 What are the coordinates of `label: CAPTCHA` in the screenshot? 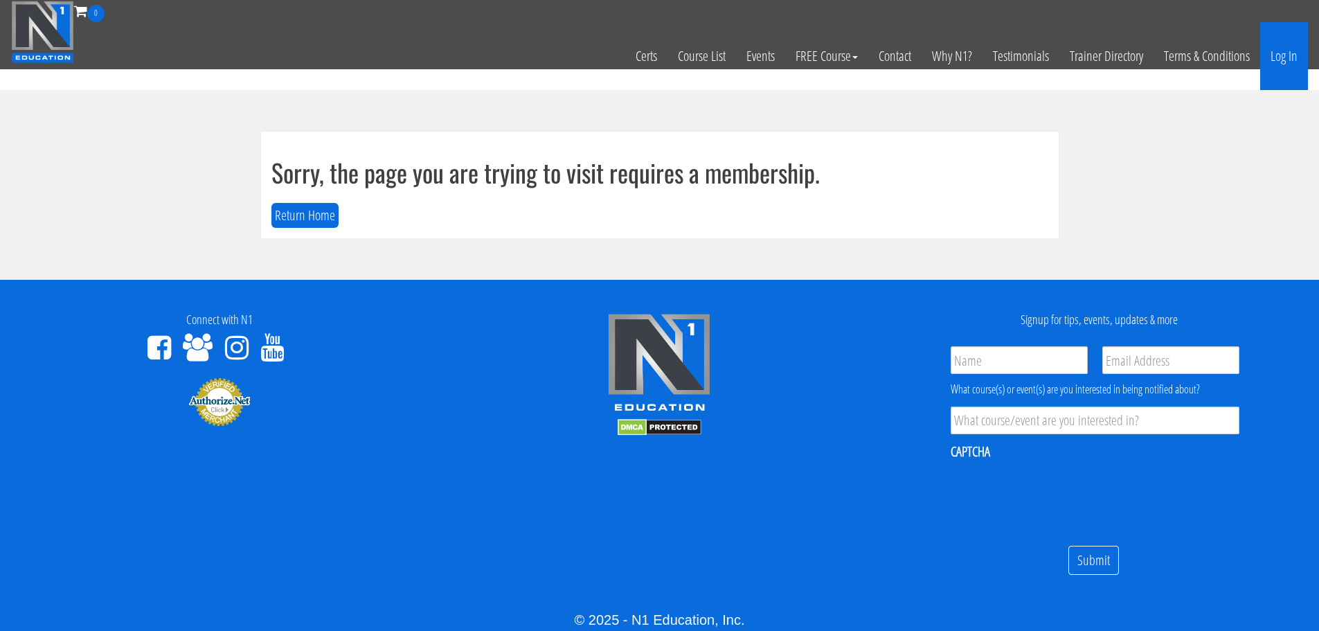 It's located at (970, 451).